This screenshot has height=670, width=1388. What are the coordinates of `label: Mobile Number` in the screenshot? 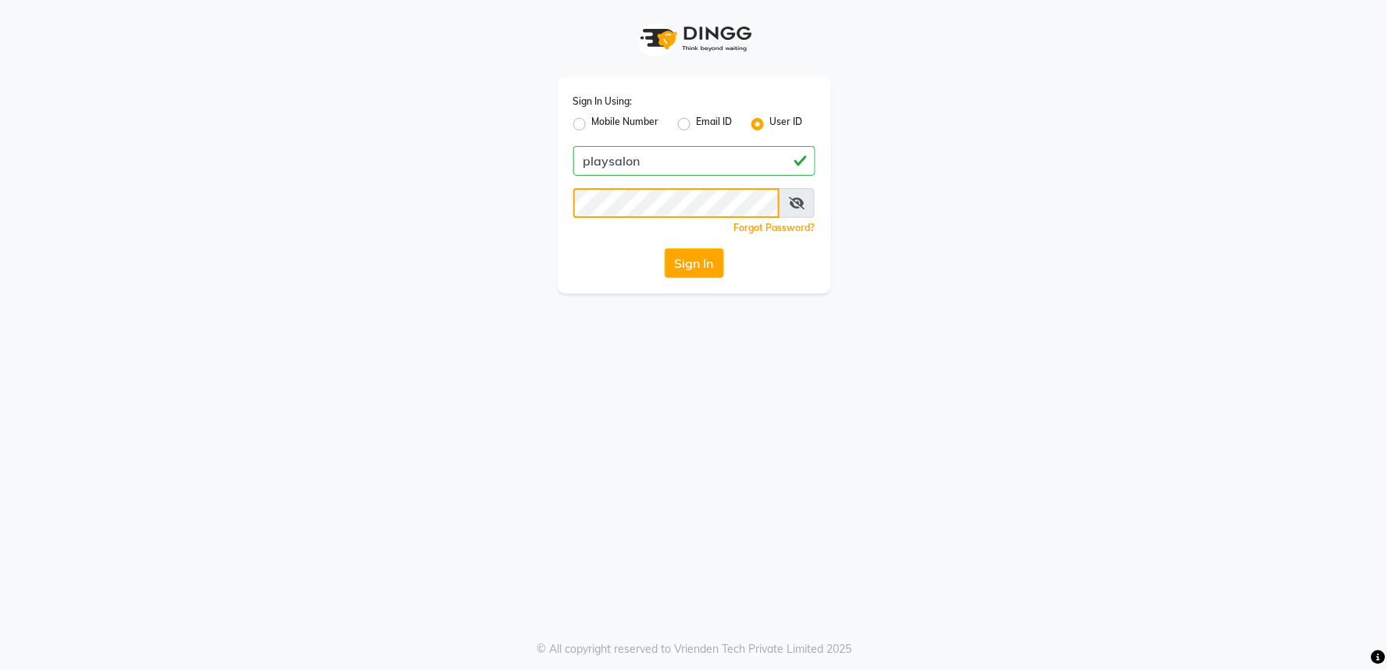 It's located at (626, 124).